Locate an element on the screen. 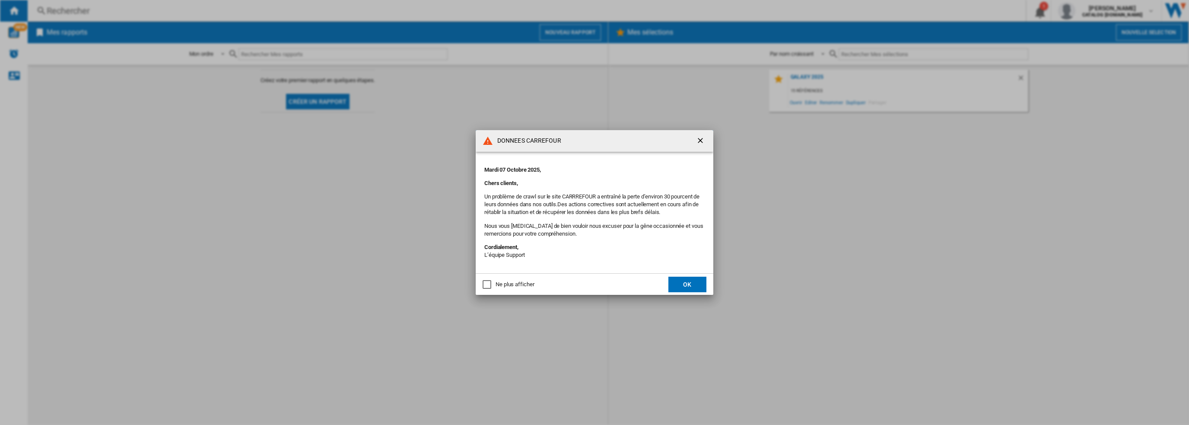 This screenshot has width=1189, height=425. md-checkbox: Ne plus afficher is located at coordinates (508, 284).